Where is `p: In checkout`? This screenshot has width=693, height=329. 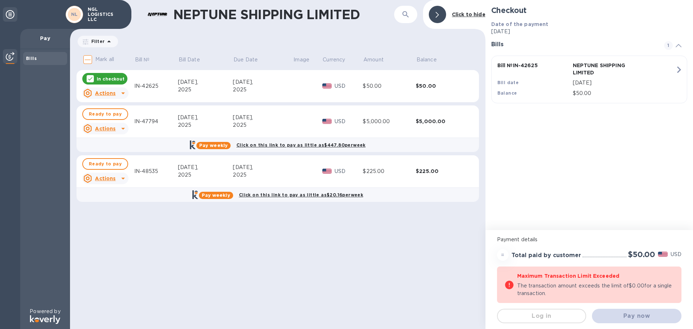
p: In checkout is located at coordinates (110, 79).